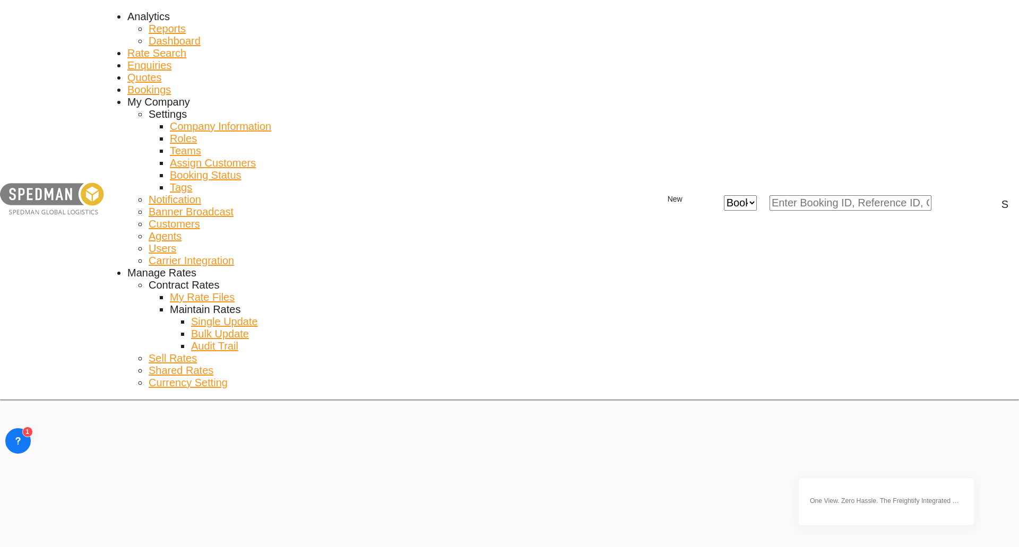  What do you see at coordinates (220, 334) in the screenshot?
I see `span: Bulk Update` at bounding box center [220, 334].